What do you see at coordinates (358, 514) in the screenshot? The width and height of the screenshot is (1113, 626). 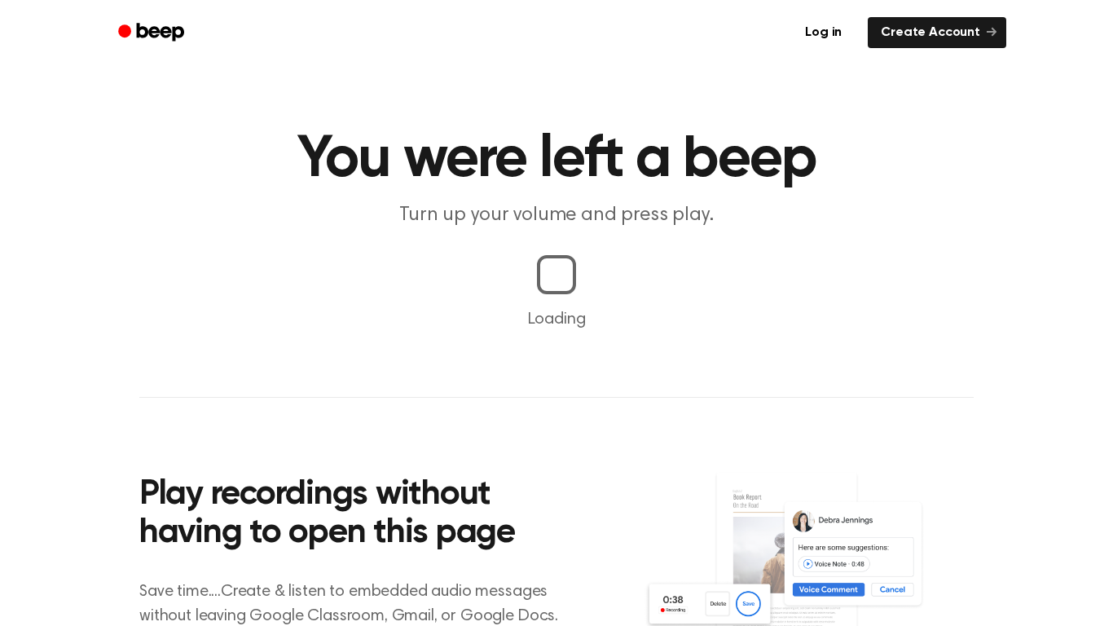 I see `h2: Play recordings without having to open this page` at bounding box center [358, 514].